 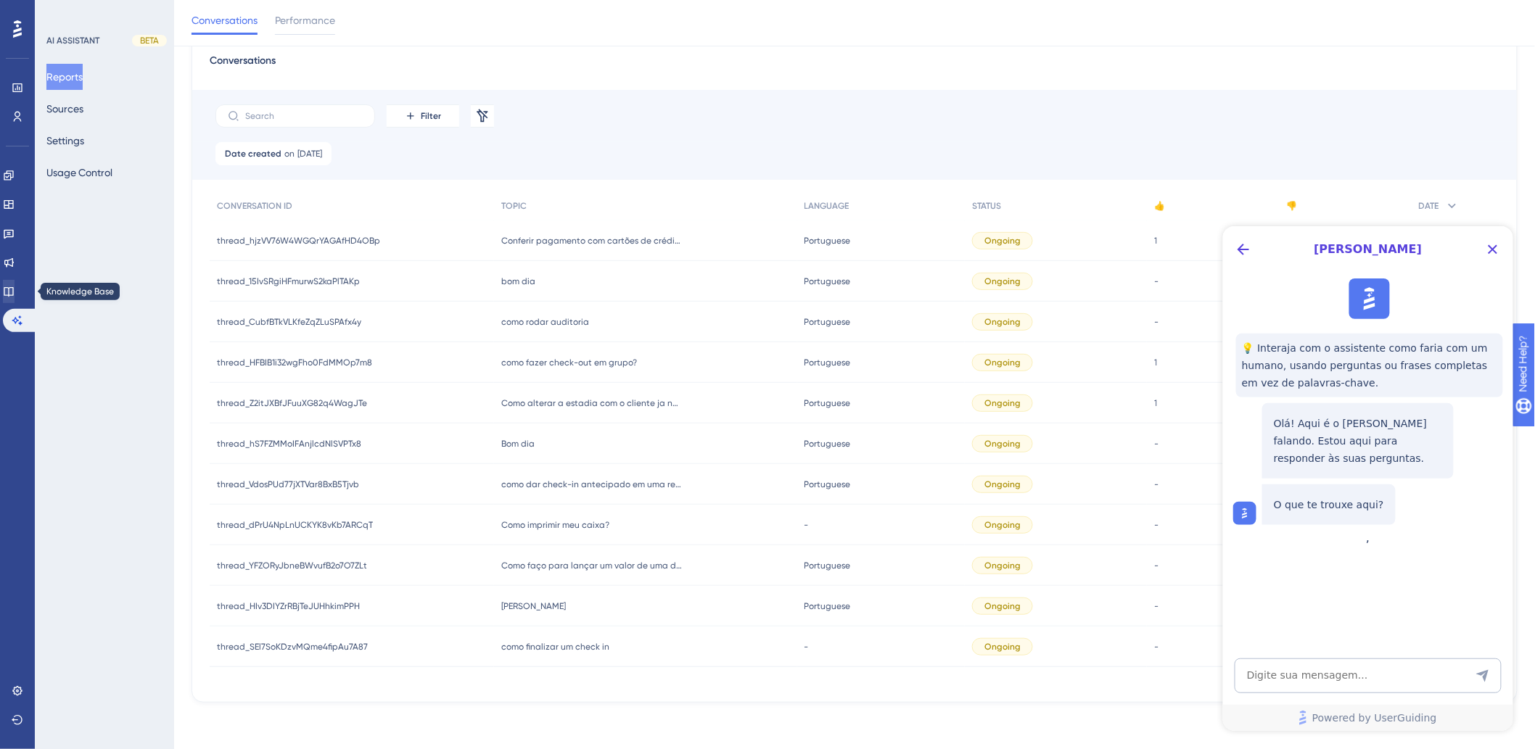 What do you see at coordinates (555, 647) in the screenshot?
I see `span: como finalizar um check in` at bounding box center [555, 647].